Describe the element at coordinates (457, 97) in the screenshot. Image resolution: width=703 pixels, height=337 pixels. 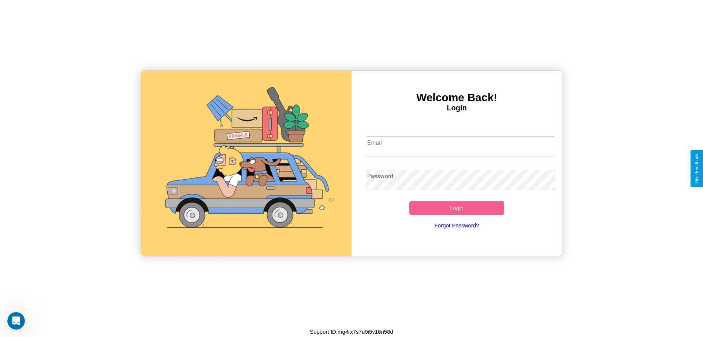
I see `h3: Welcome Back!` at that location.